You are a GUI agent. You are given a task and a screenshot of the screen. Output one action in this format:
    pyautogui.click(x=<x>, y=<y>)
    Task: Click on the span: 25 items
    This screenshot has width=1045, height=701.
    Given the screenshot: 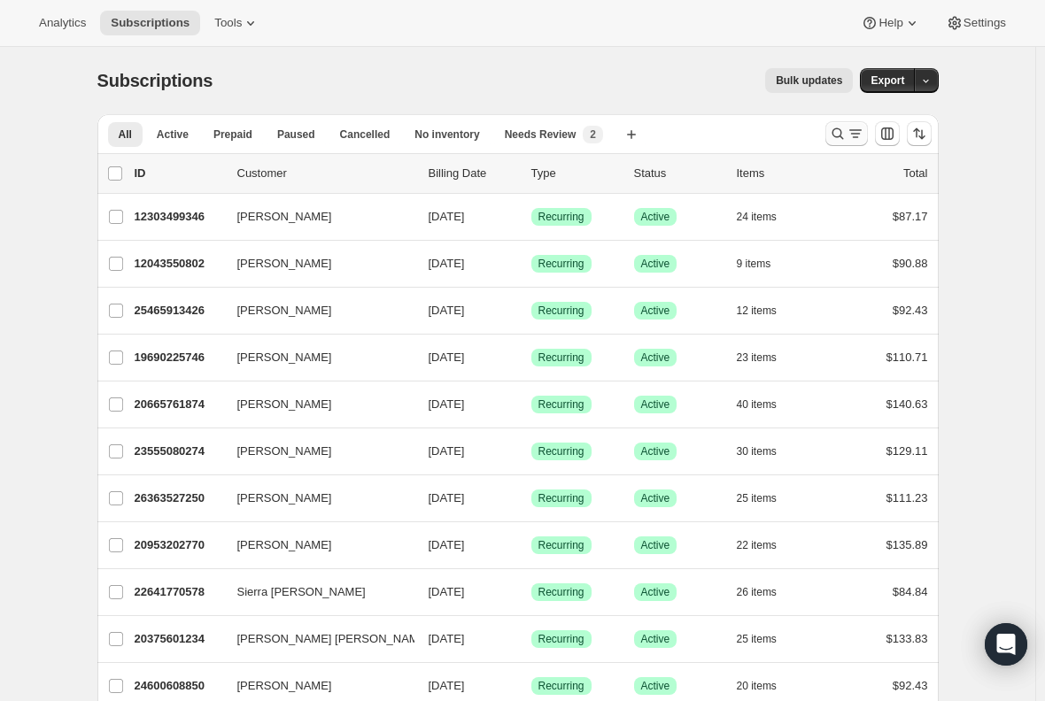 What is the action you would take?
    pyautogui.click(x=756, y=639)
    